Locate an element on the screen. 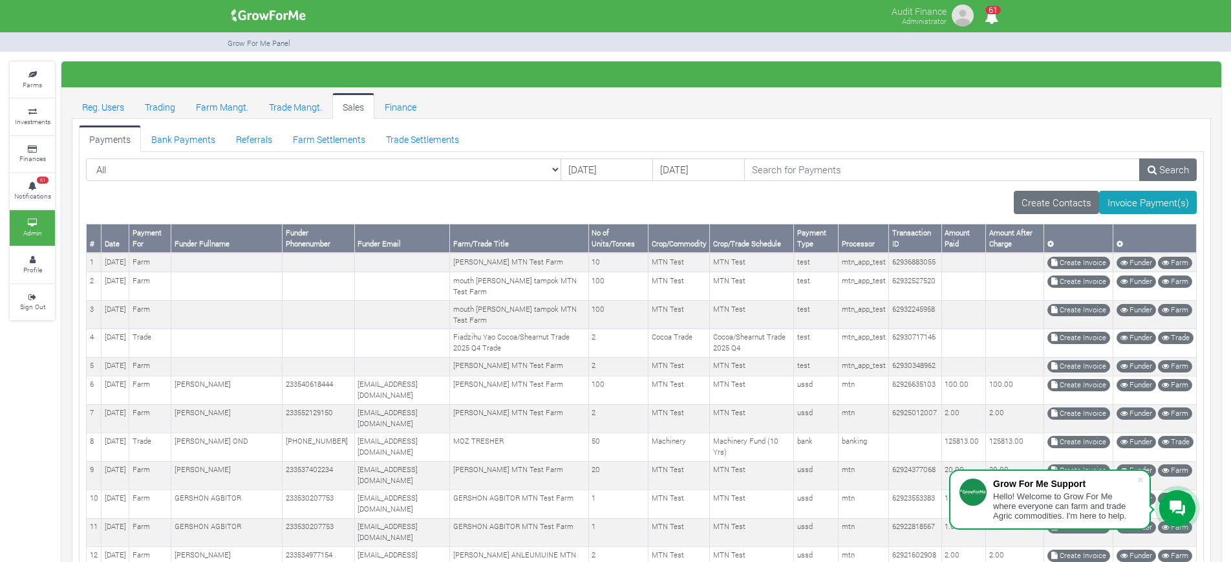 This screenshot has height=562, width=1231. a: Search is located at coordinates (1168, 170).